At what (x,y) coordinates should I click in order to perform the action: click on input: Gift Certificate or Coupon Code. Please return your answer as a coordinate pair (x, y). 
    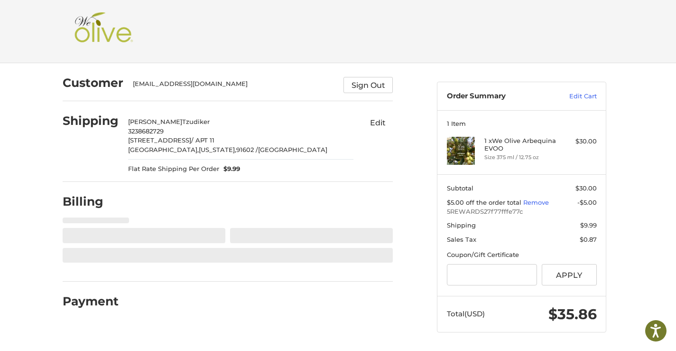
    Looking at the image, I should click on (492, 274).